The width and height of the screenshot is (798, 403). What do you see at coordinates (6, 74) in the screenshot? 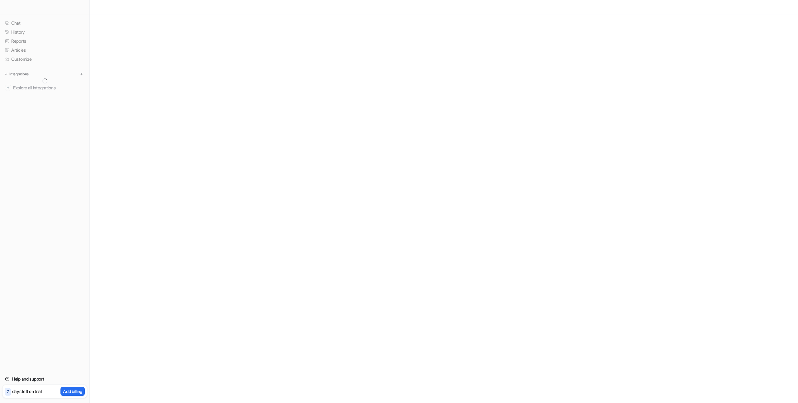
I see `img: expand menu` at bounding box center [6, 74].